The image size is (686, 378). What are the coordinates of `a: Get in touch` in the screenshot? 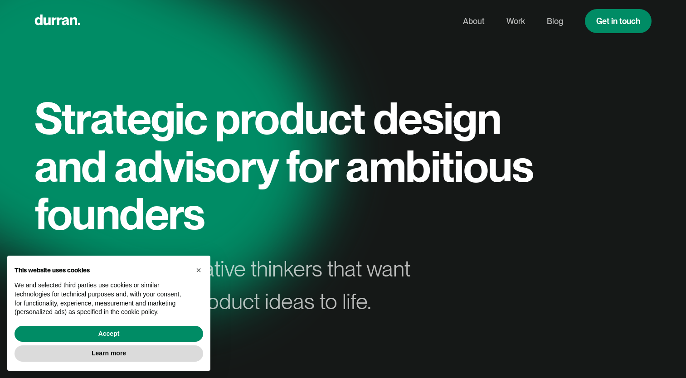 It's located at (618, 21).